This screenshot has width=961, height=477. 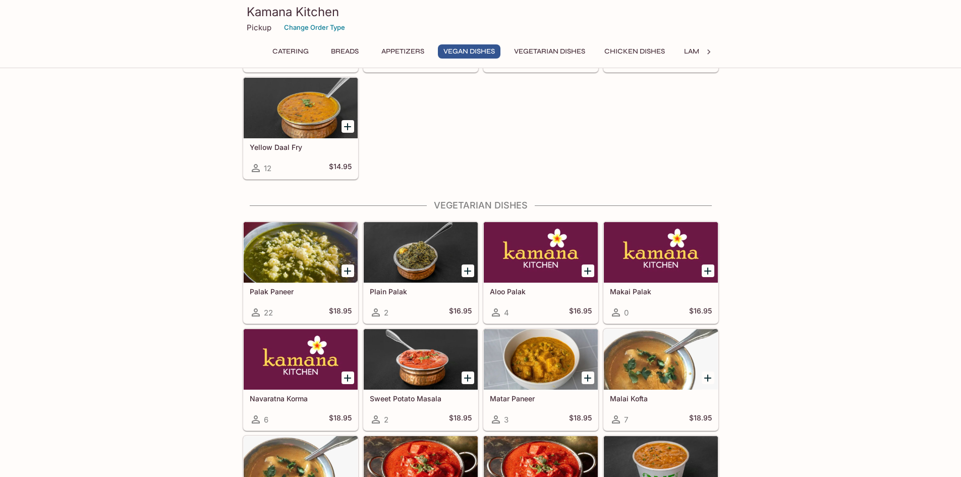 I want to click on a: Makai Palak0$16.95, so click(x=661, y=272).